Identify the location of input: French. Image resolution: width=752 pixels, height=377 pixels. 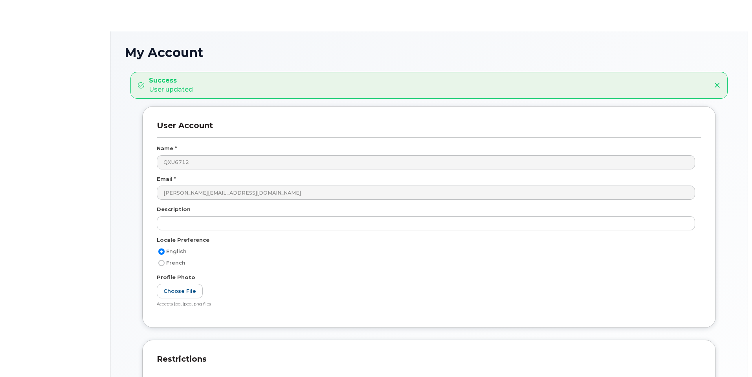
(162, 263).